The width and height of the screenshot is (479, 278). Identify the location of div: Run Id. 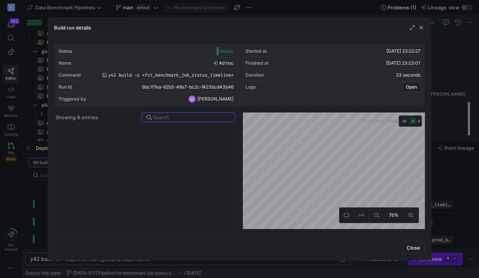
(65, 87).